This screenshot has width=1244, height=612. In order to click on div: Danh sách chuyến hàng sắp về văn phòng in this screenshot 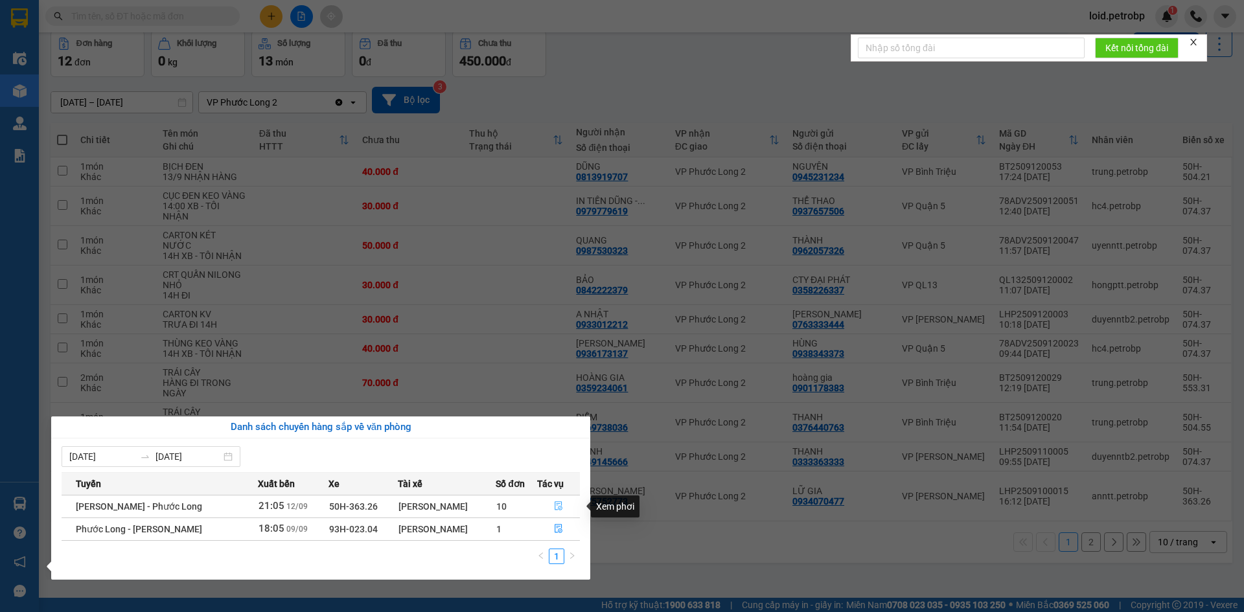, I will do `click(321, 428)`.